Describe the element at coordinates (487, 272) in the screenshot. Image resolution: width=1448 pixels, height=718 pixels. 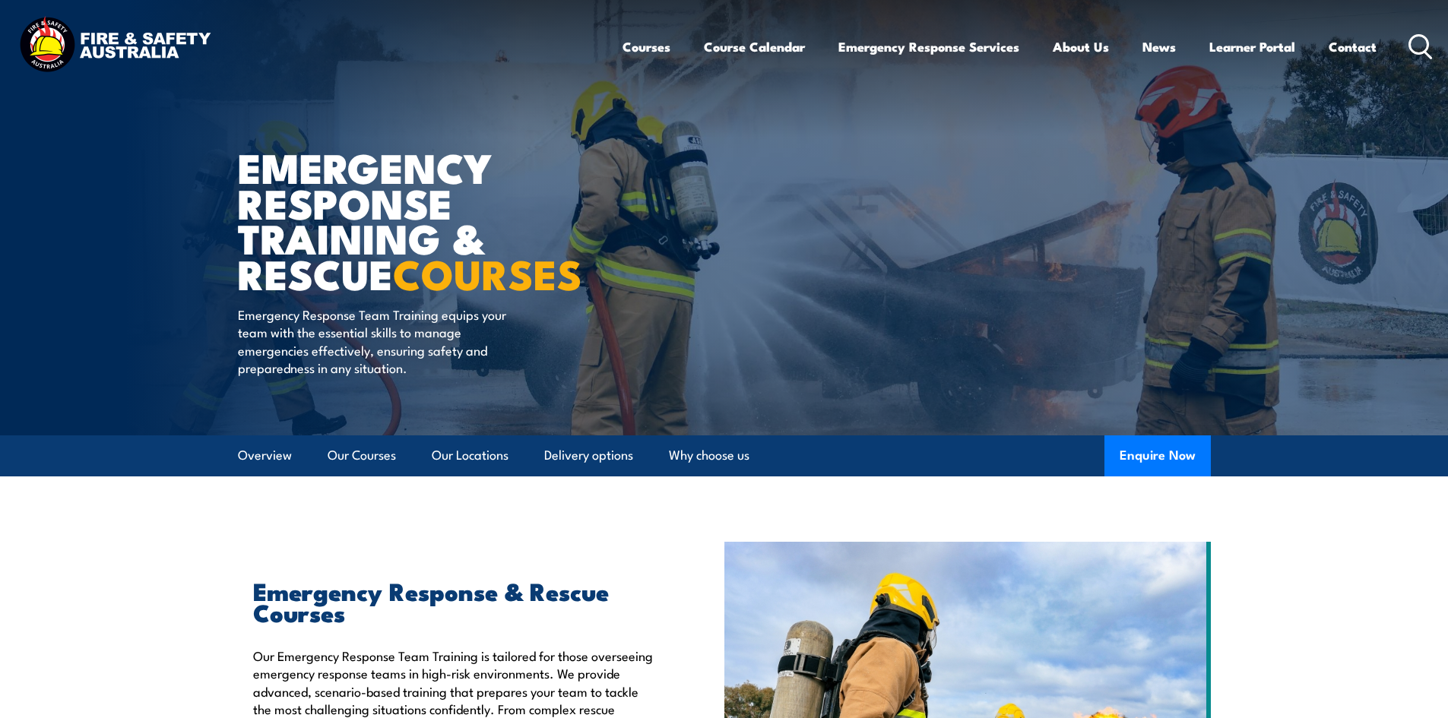
I see `strong: COURSES` at that location.